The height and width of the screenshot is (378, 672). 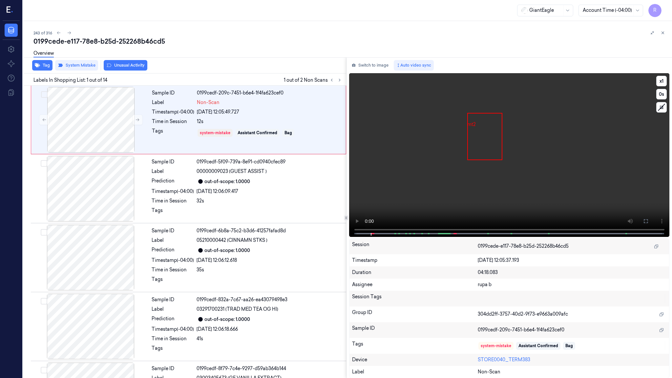 I want to click on button: Switch to image, so click(x=370, y=65).